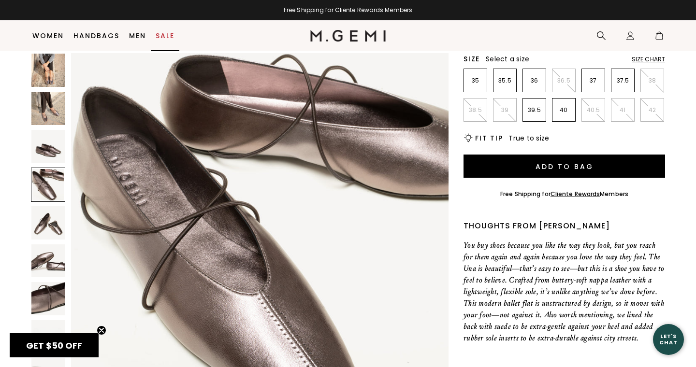  I want to click on span: True to size, so click(529, 138).